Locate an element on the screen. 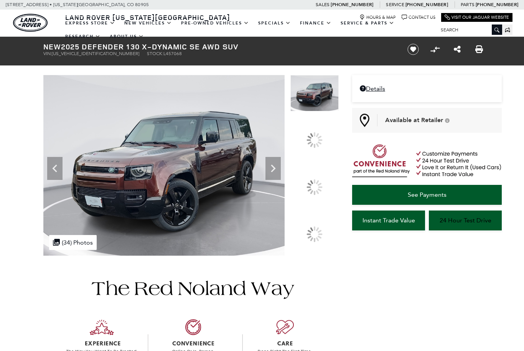  span: Stock: is located at coordinates (155, 54).